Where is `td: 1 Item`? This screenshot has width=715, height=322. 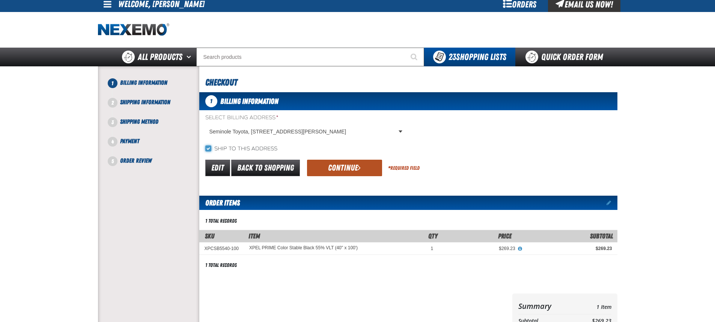 td: 1 Item is located at coordinates (591, 306).